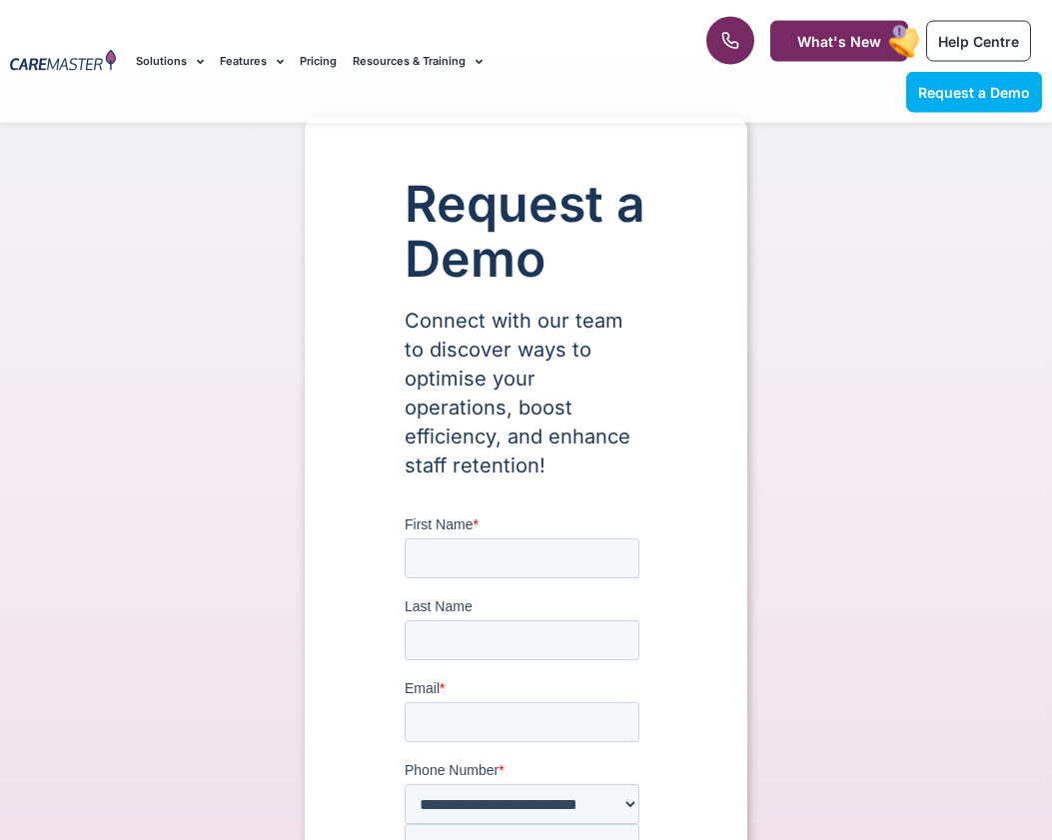 The height and width of the screenshot is (840, 1052). I want to click on span: Request a Demo, so click(974, 92).